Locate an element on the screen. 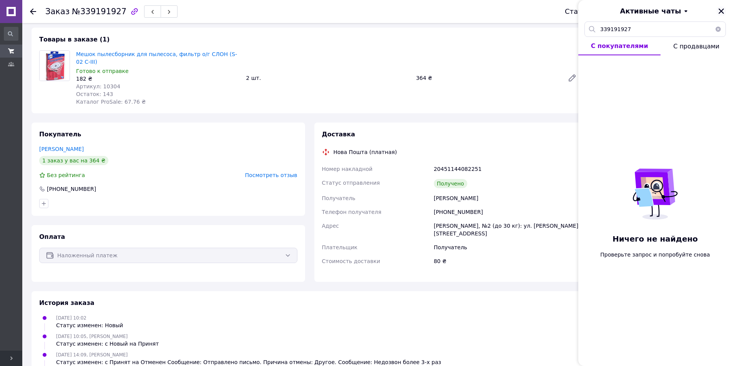 This screenshot has height=366, width=732. div: Получатель is located at coordinates (507, 248).